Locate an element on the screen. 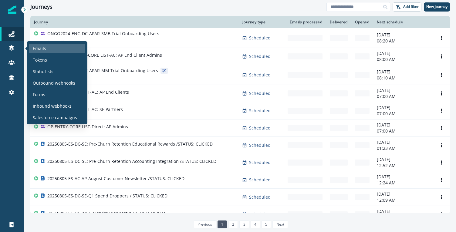  p: Inbound webhooks is located at coordinates (52, 106).